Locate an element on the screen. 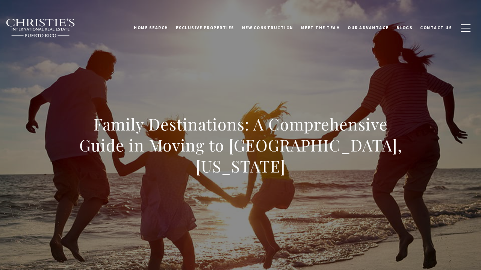  span: Contact Us is located at coordinates (436, 28).